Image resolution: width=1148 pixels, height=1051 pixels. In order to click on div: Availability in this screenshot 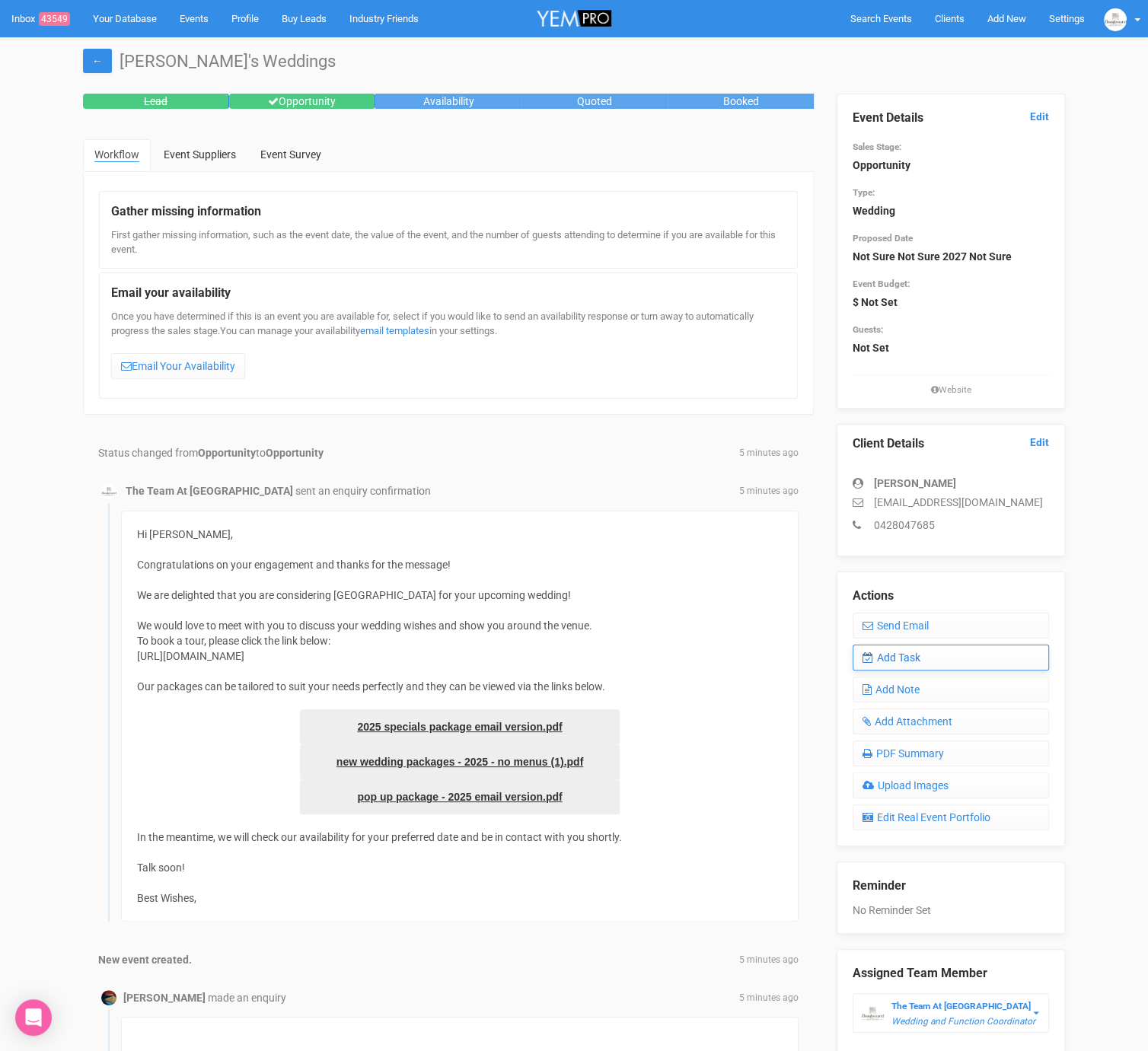, I will do `click(448, 101)`.